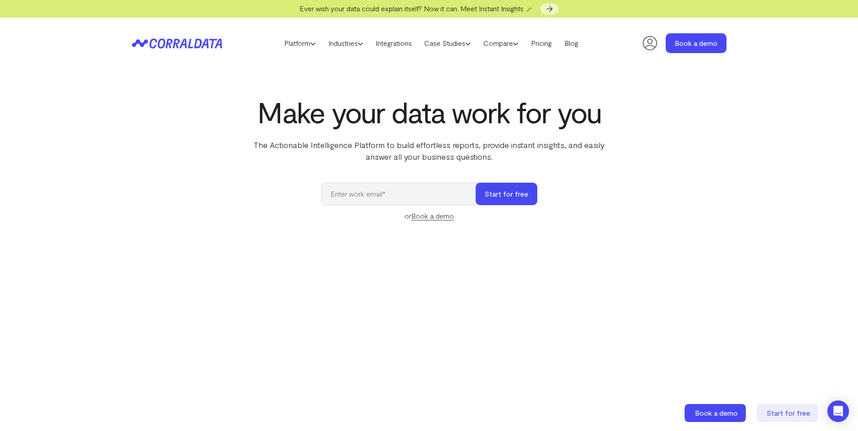 The width and height of the screenshot is (858, 431). What do you see at coordinates (416, 8) in the screenshot?
I see `span: Ever wish your data could explain itself? Now it can. Meet Instant Insights 🪄` at bounding box center [416, 8].